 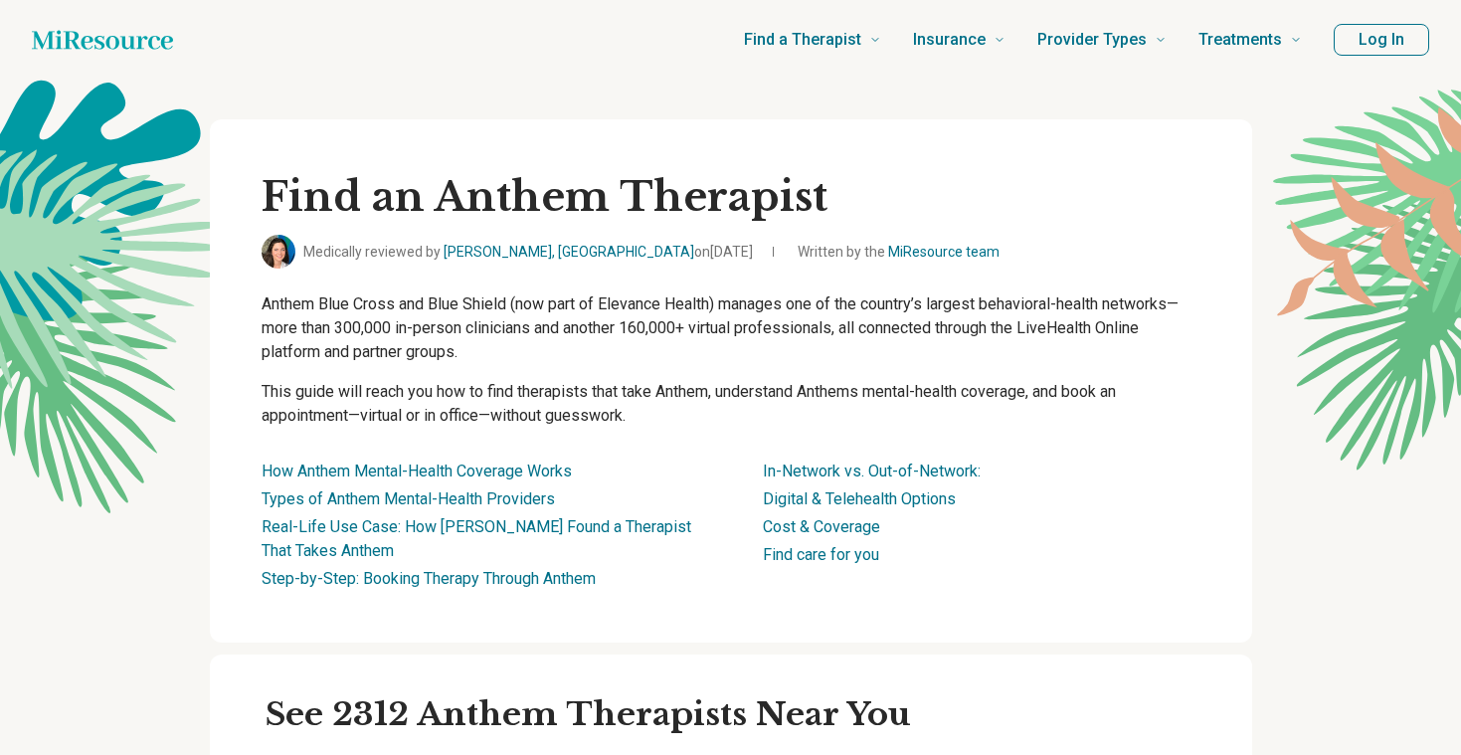 What do you see at coordinates (803, 40) in the screenshot?
I see `span: Find a Therapist` at bounding box center [803, 40].